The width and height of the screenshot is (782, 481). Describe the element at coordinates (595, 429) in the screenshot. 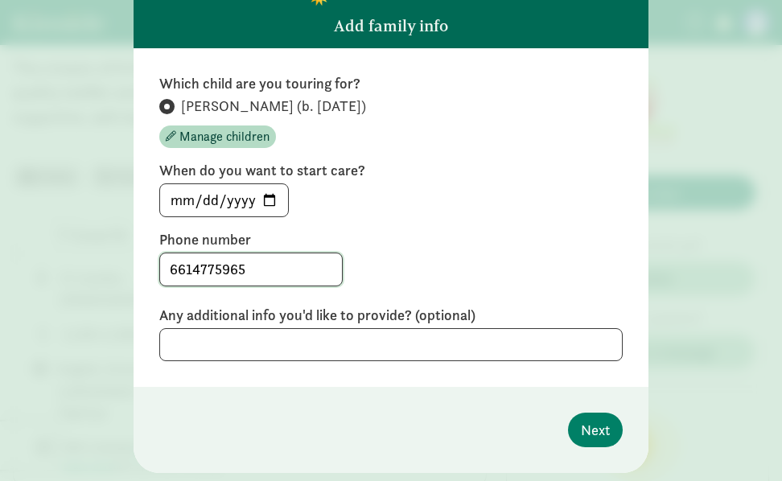

I see `button: Next` at that location.